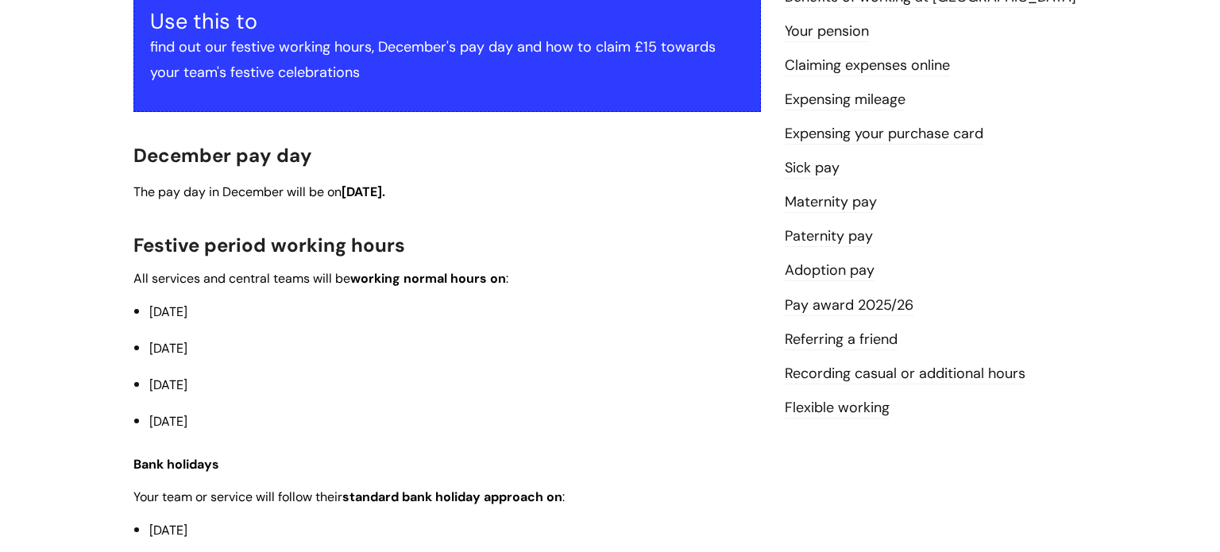 The height and width of the screenshot is (552, 1220). Describe the element at coordinates (269, 245) in the screenshot. I see `span: Festive period working hours` at that location.